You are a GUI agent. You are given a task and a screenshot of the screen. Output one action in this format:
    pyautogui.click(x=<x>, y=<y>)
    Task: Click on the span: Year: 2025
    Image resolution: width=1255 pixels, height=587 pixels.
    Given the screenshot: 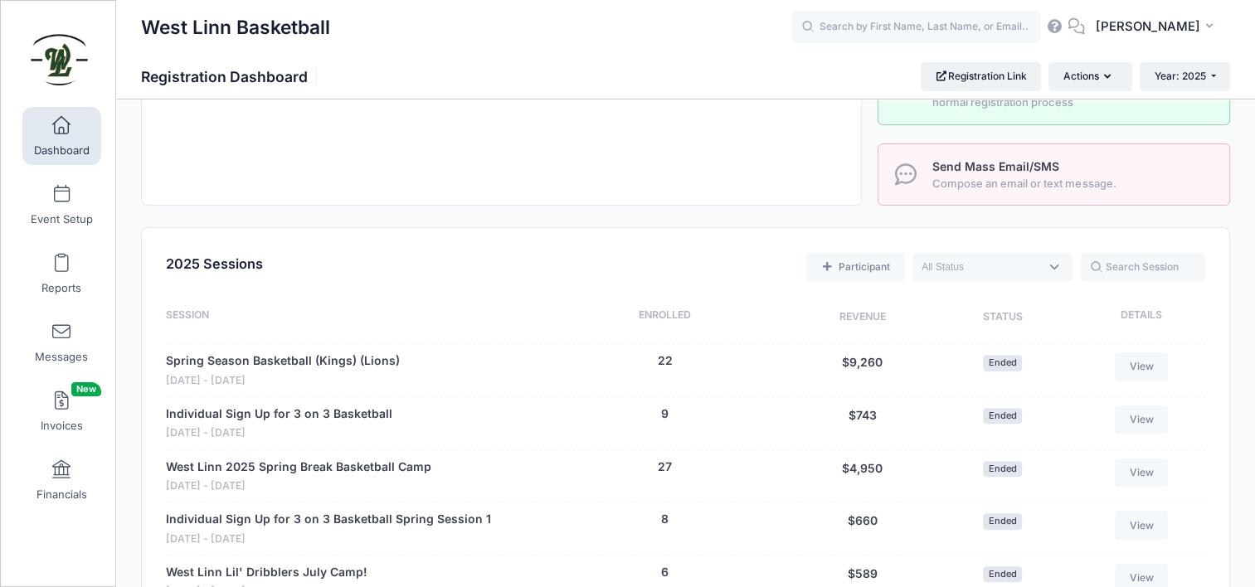 What is the action you would take?
    pyautogui.click(x=1180, y=75)
    